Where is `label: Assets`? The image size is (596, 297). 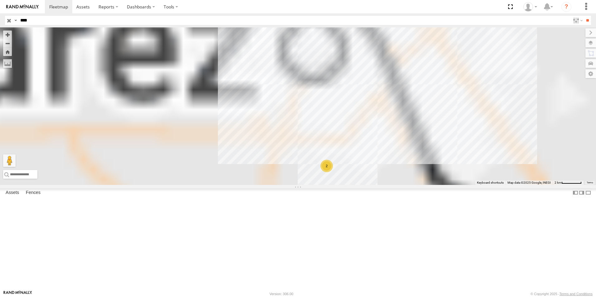 label: Assets is located at coordinates (12, 193).